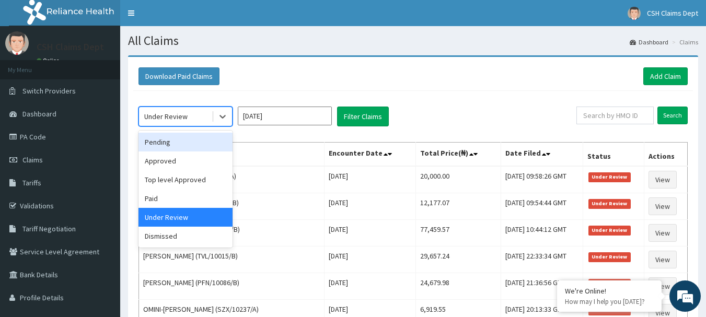 The height and width of the screenshot is (317, 706). Describe the element at coordinates (672, 115) in the screenshot. I see `input: Search` at that location.